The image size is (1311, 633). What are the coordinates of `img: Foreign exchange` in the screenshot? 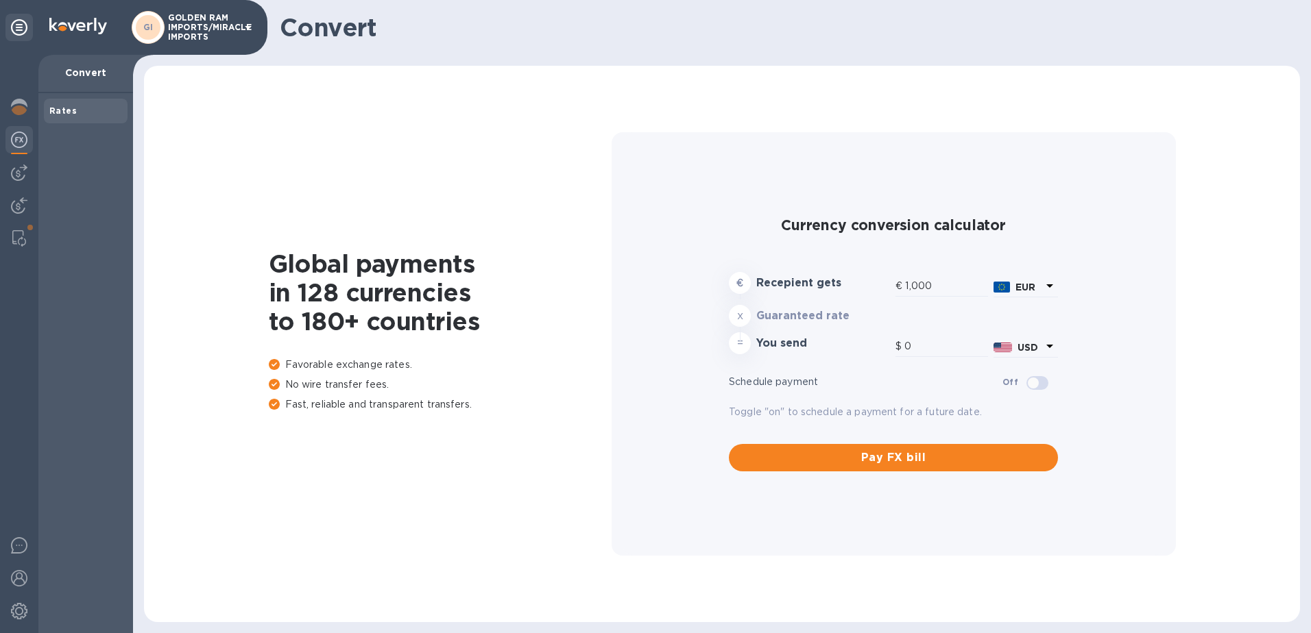 It's located at (19, 140).